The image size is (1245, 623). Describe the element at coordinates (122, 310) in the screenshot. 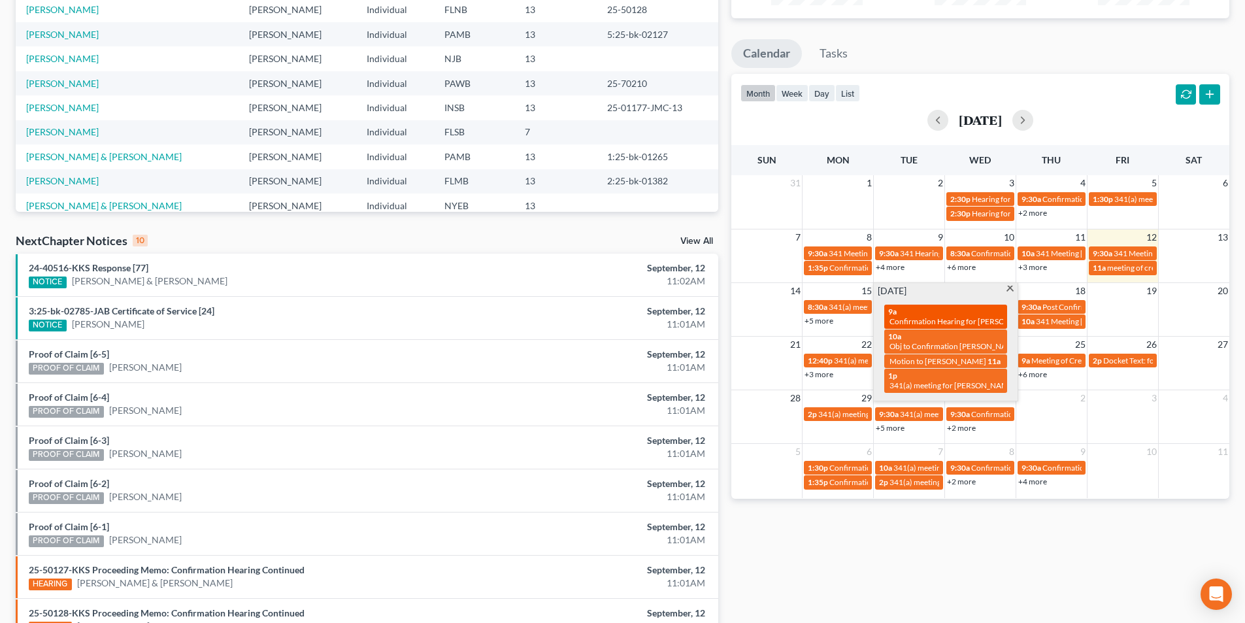

I see `a: 3:25-bk-02785-JAB Certificate of Service [24]` at that location.